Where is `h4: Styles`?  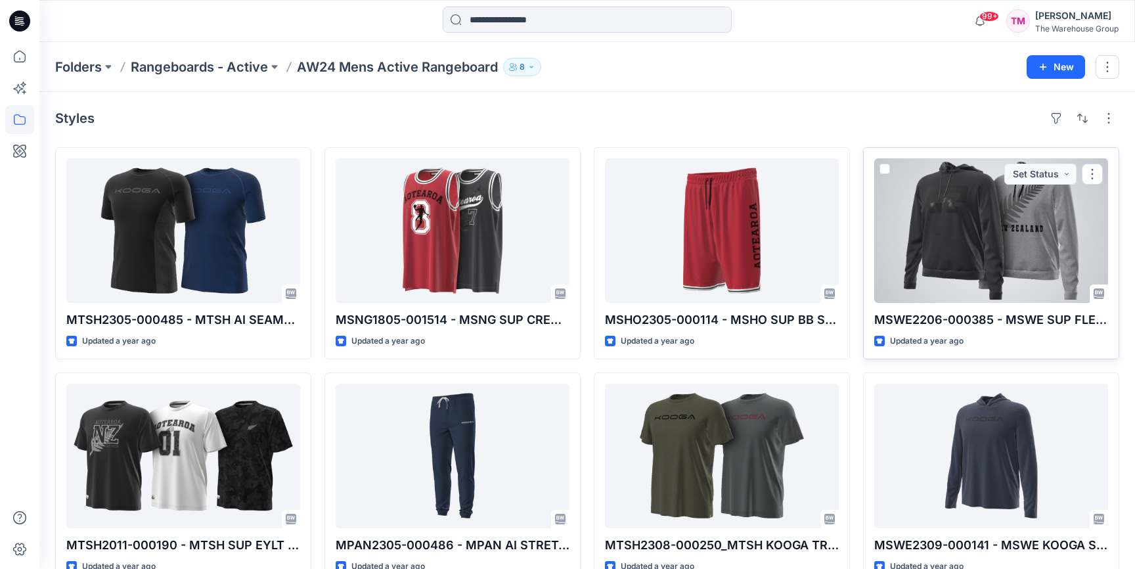
h4: Styles is located at coordinates (75, 118).